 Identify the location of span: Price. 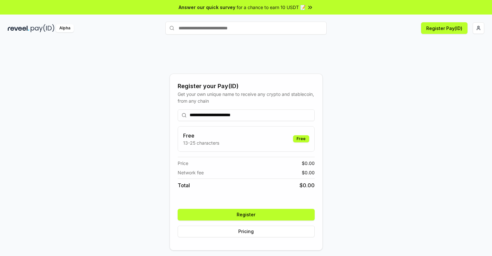
(183, 163).